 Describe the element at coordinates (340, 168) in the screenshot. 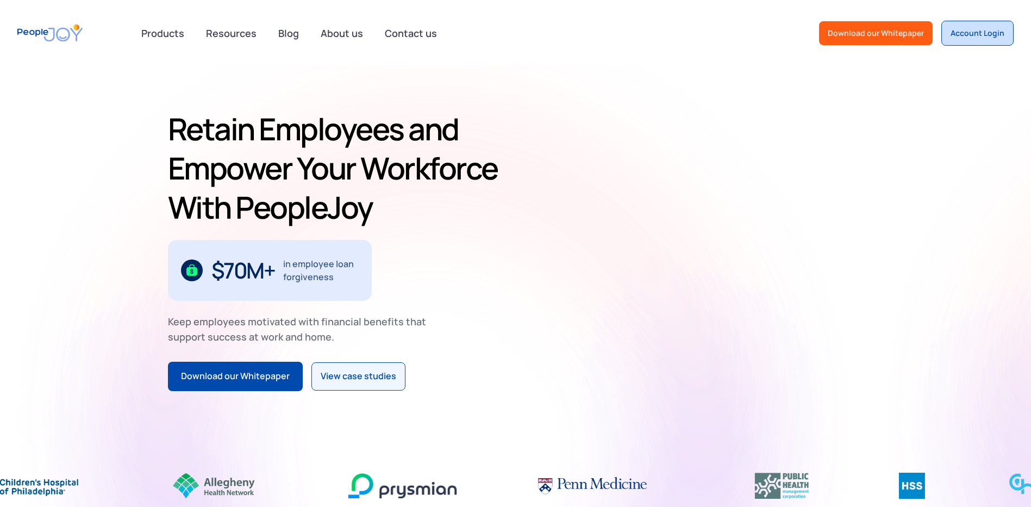

I see `h1: Retain Employees and Empower Your Workforce With PeopleJoy` at that location.